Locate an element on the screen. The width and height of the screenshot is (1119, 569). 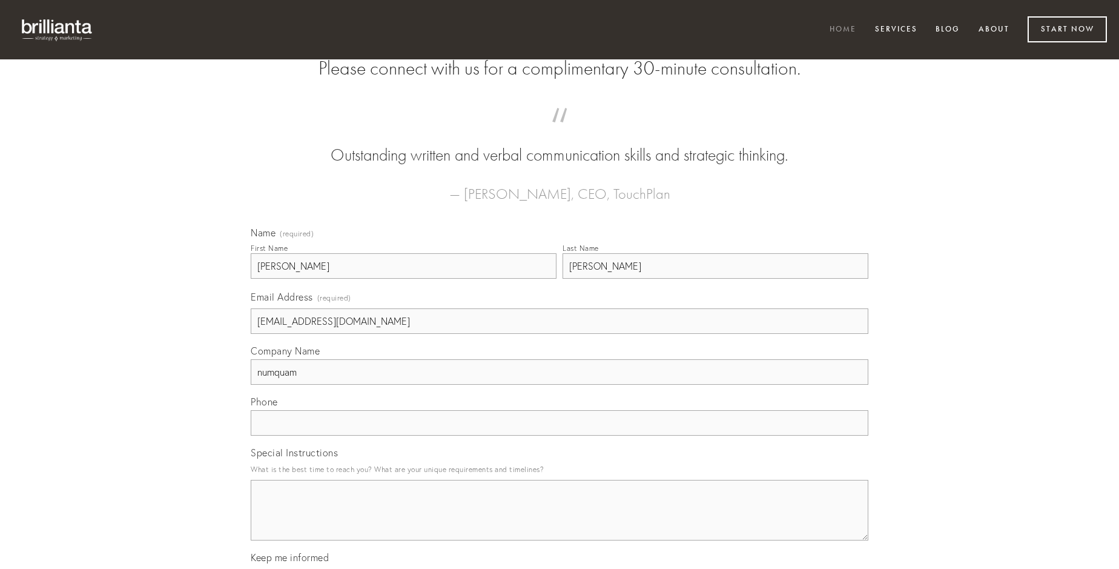
div: Last Name is located at coordinates (581, 248).